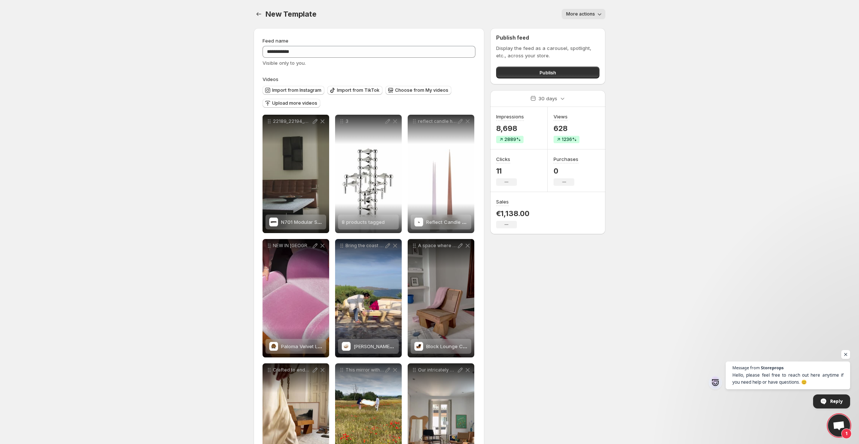 The width and height of the screenshot is (859, 444). I want to click on span: 1, so click(846, 434).